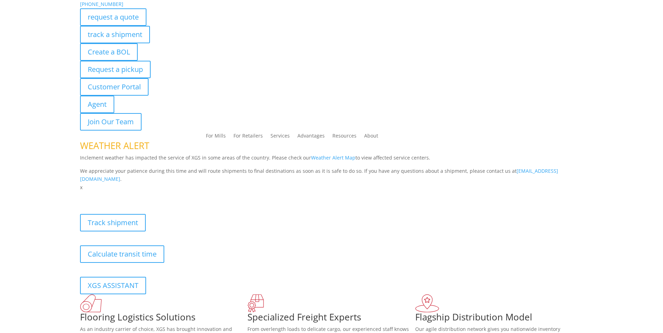 The width and height of the screenshot is (663, 333). I want to click on a: Request a pickup, so click(115, 70).